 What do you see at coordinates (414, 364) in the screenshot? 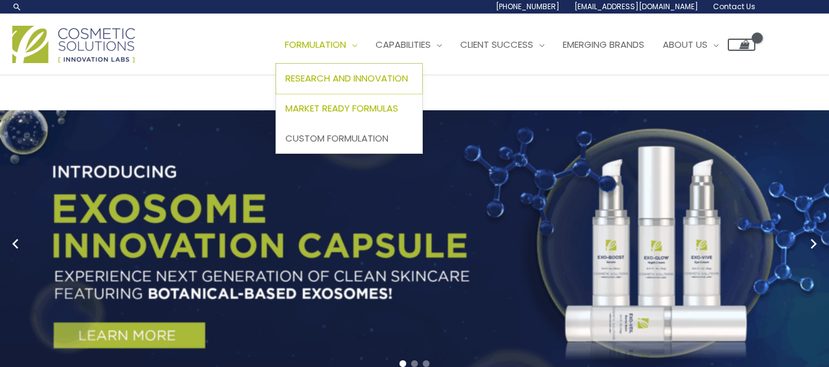
I see `span: Go to slide 2` at bounding box center [414, 364].